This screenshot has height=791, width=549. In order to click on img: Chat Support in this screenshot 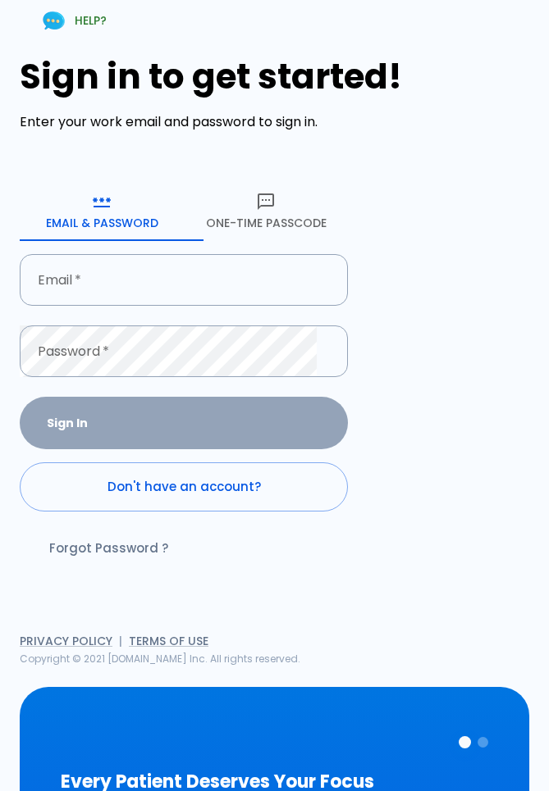, I will do `click(53, 20)`.